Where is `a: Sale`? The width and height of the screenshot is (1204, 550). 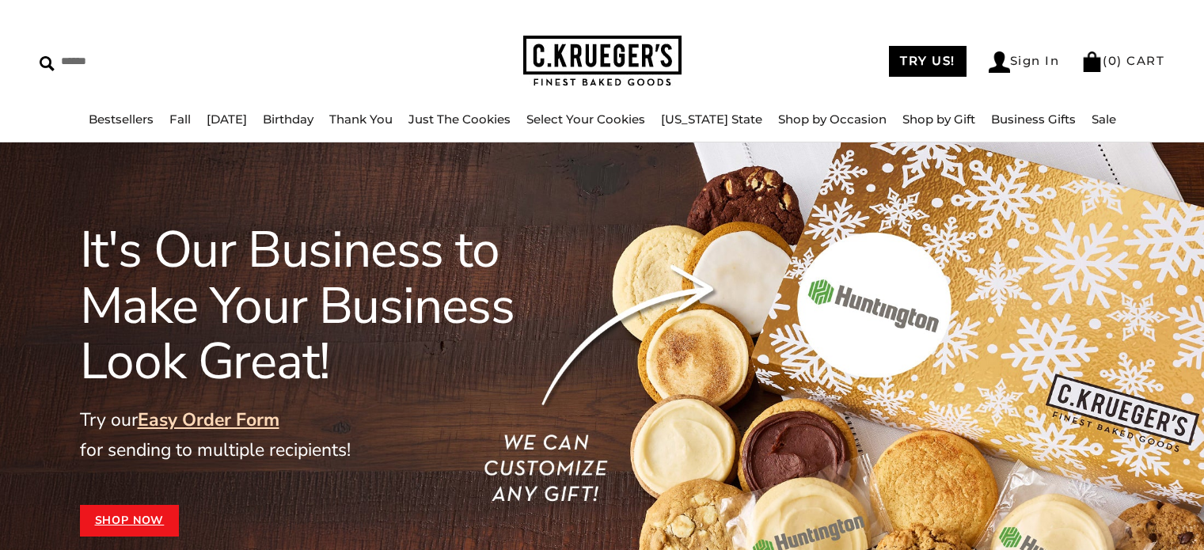
a: Sale is located at coordinates (1104, 119).